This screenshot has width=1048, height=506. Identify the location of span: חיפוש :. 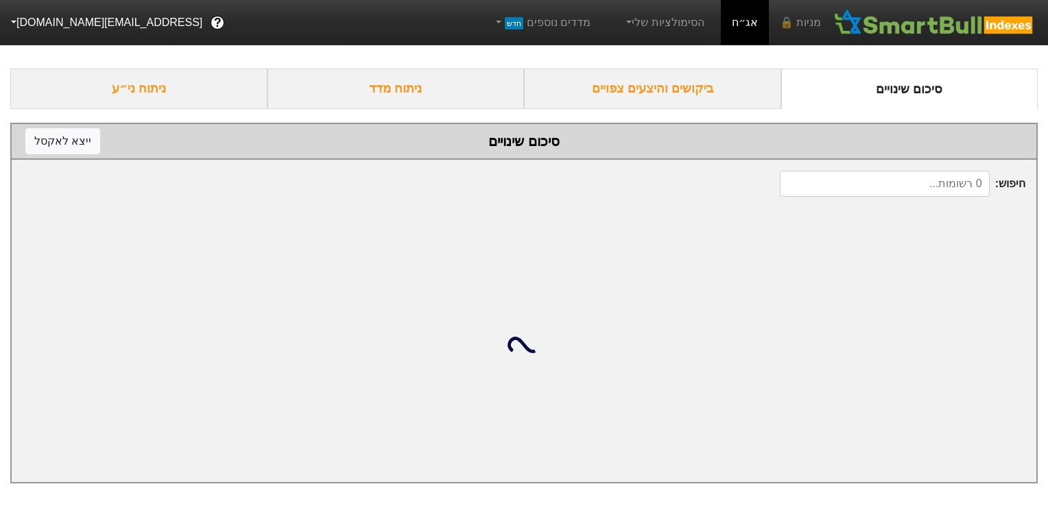
(903, 184).